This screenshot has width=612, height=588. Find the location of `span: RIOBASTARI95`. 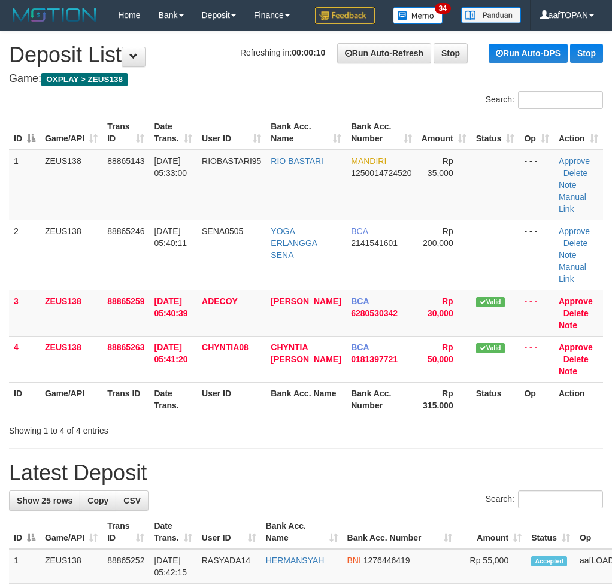

span: RIOBASTARI95 is located at coordinates (231, 161).